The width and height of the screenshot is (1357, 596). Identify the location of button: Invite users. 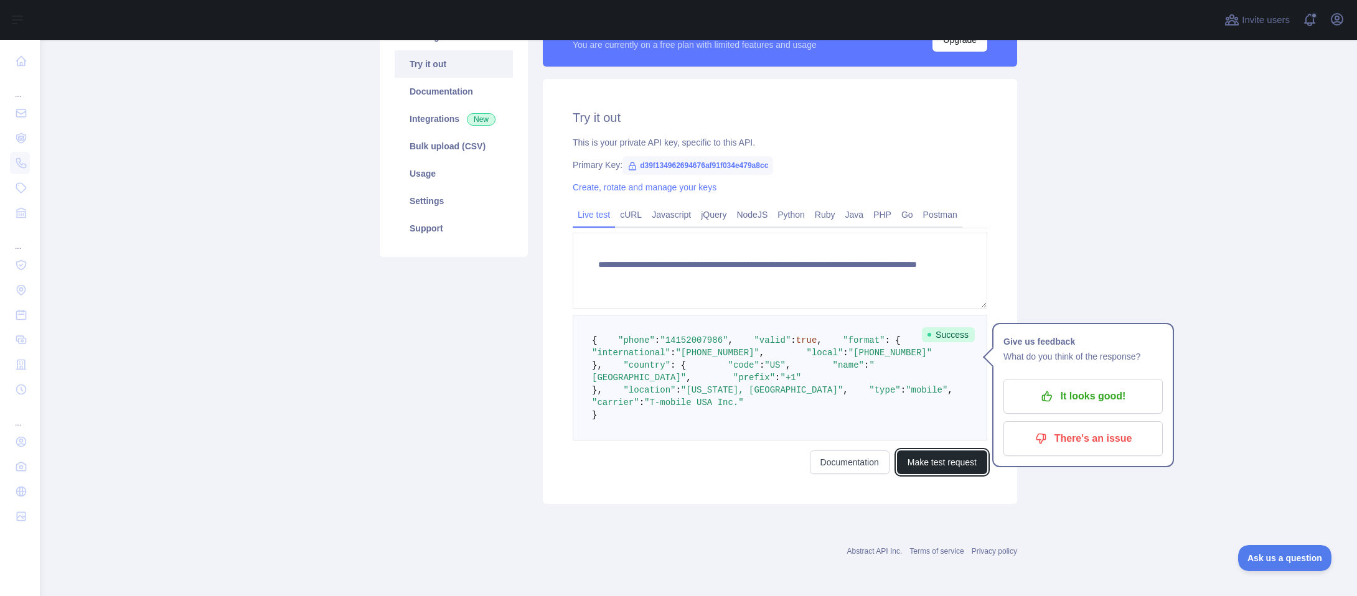
(1257, 20).